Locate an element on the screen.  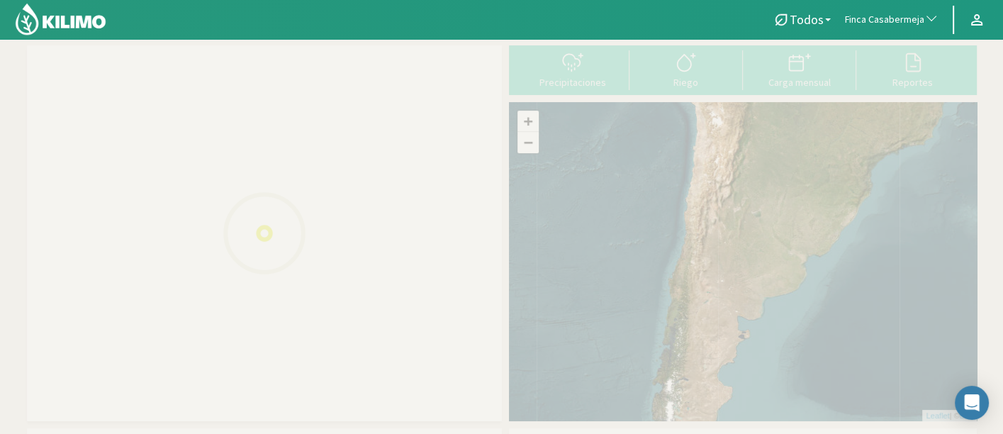
img: Loading... is located at coordinates (264, 233).